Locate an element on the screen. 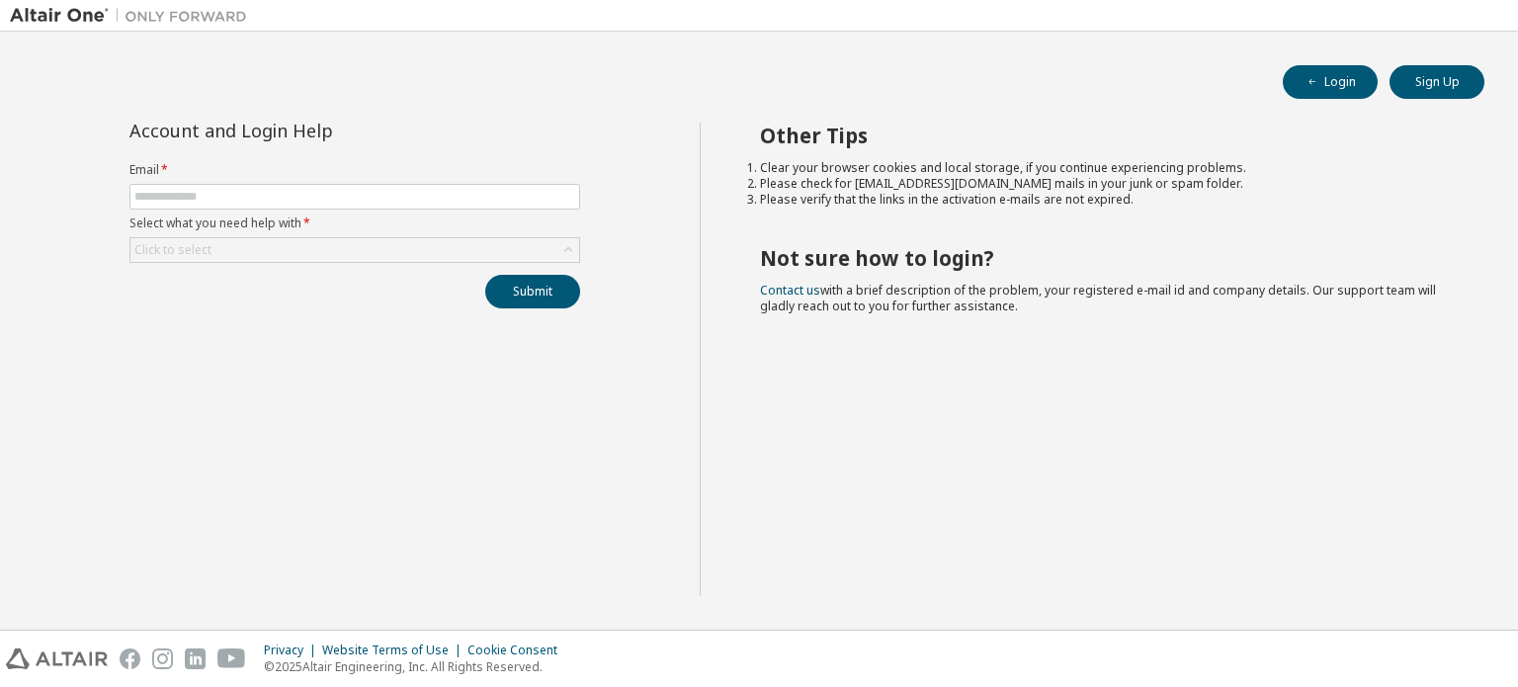 The height and width of the screenshot is (687, 1518). div: Cookie Consent is located at coordinates (518, 650).